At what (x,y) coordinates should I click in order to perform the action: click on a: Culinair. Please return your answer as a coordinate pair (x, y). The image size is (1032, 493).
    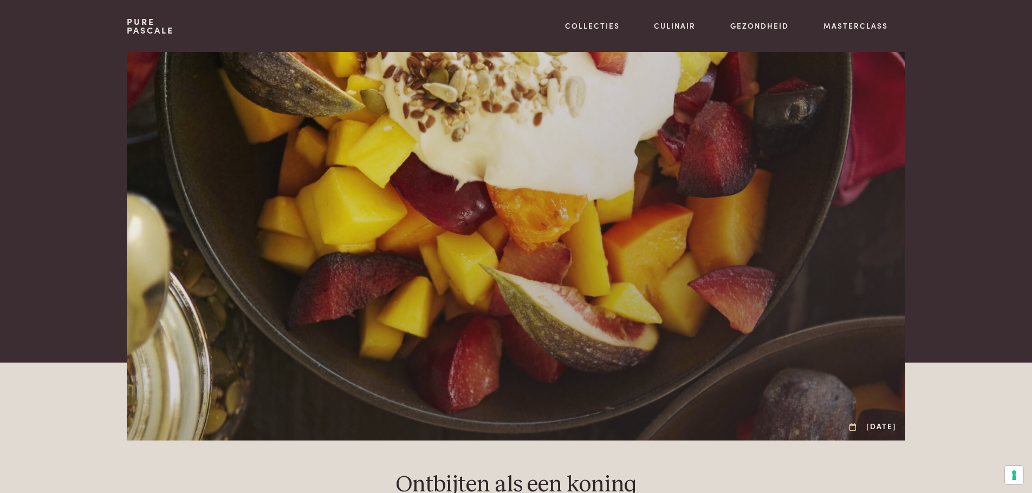
    Looking at the image, I should click on (674, 25).